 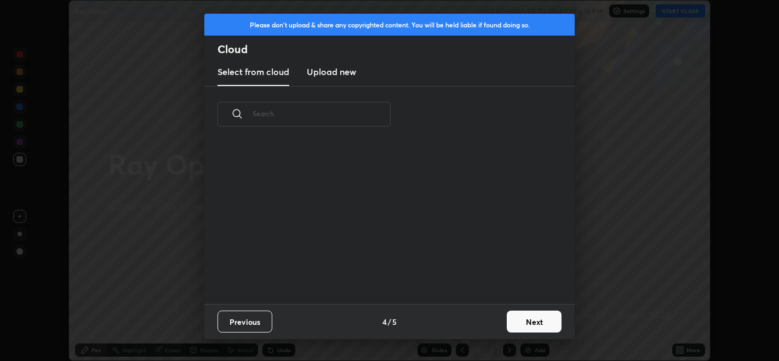 I want to click on h4: 4, so click(x=385, y=322).